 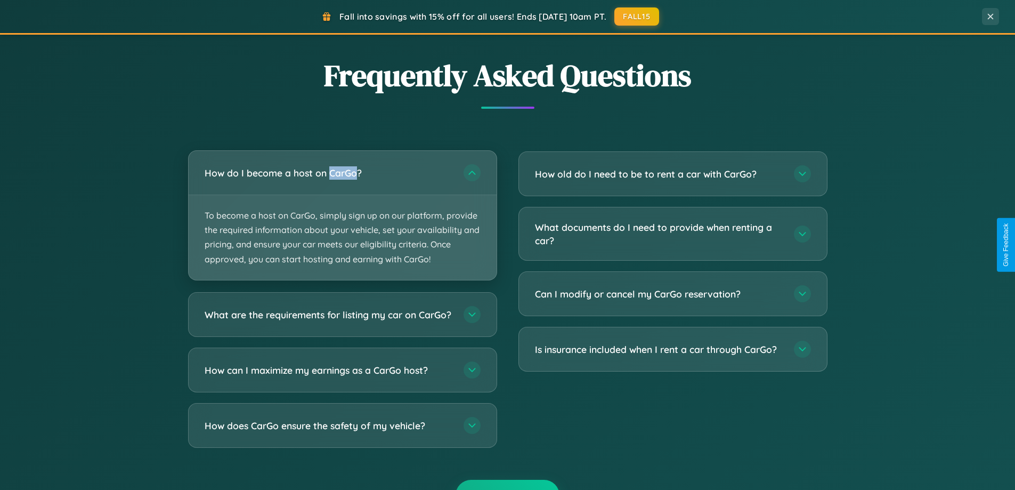 What do you see at coordinates (637, 17) in the screenshot?
I see `button: FALL15` at bounding box center [637, 17].